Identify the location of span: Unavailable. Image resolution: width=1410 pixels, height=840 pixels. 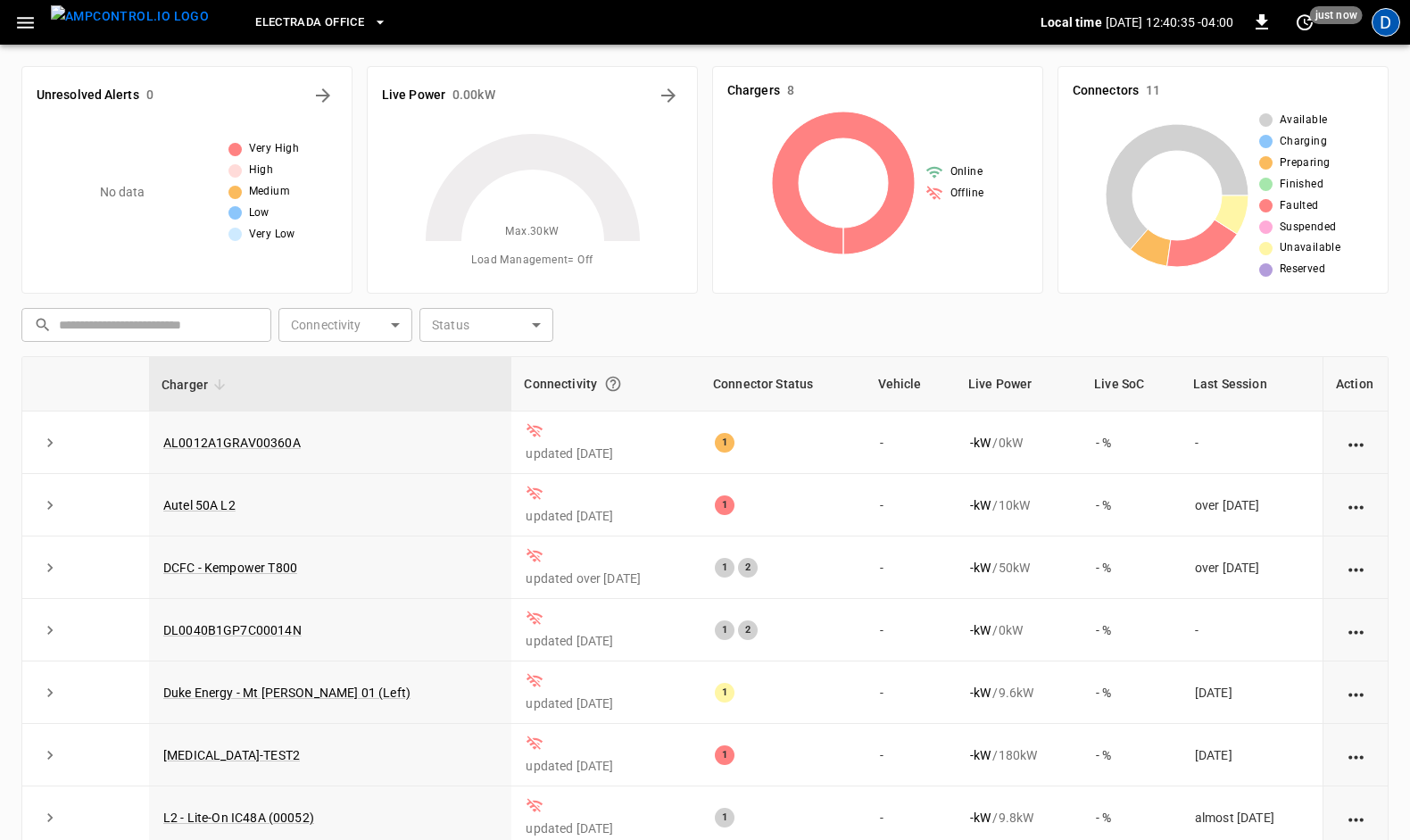
(1310, 248).